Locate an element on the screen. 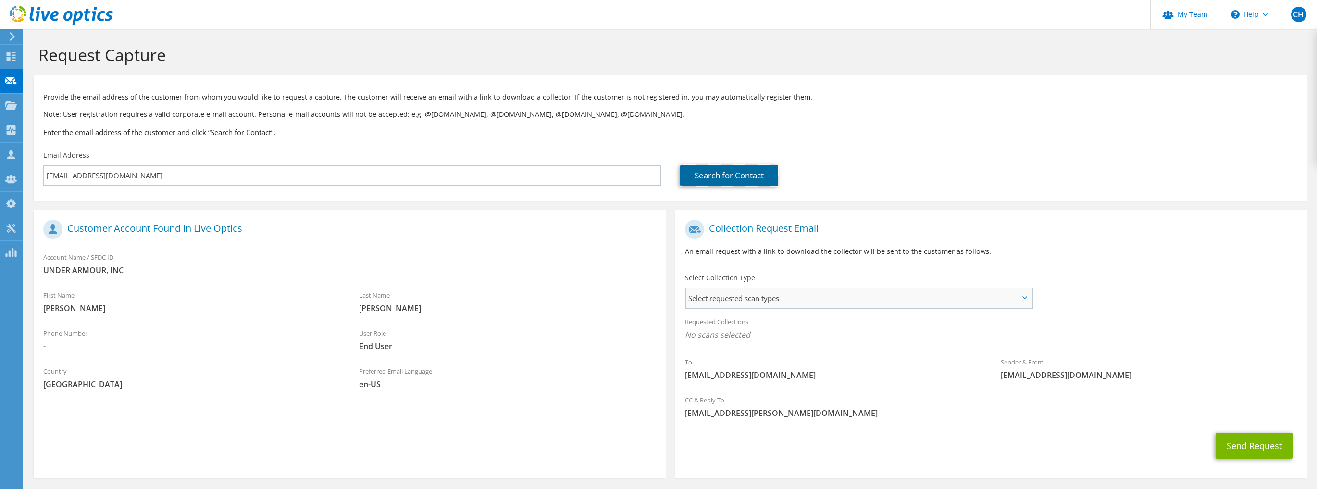  div: Phone Number is located at coordinates (191, 339).